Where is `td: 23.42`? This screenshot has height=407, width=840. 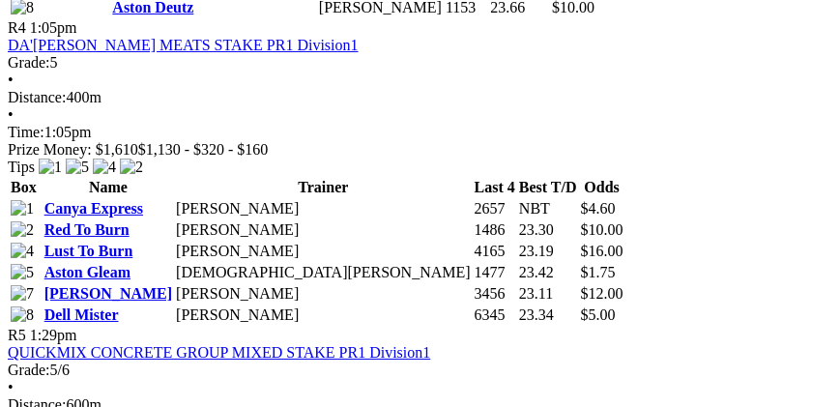
td: 23.42 is located at coordinates (548, 272).